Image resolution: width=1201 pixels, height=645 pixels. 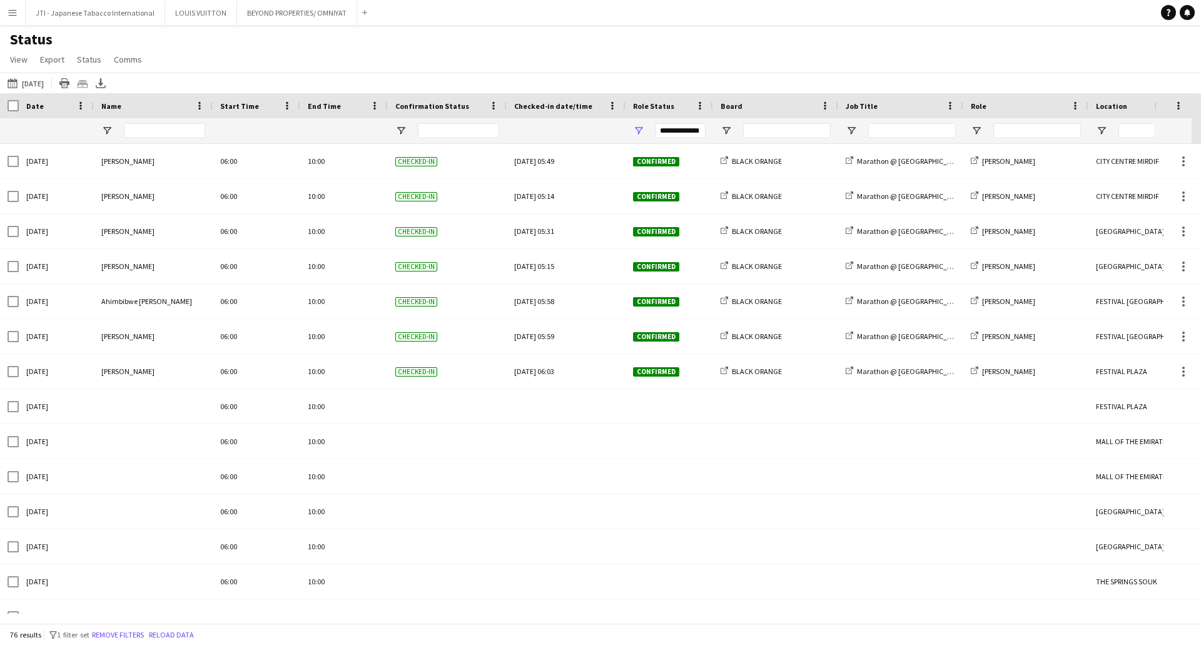 What do you see at coordinates (432, 106) in the screenshot?
I see `span: Confirmation Status` at bounding box center [432, 106].